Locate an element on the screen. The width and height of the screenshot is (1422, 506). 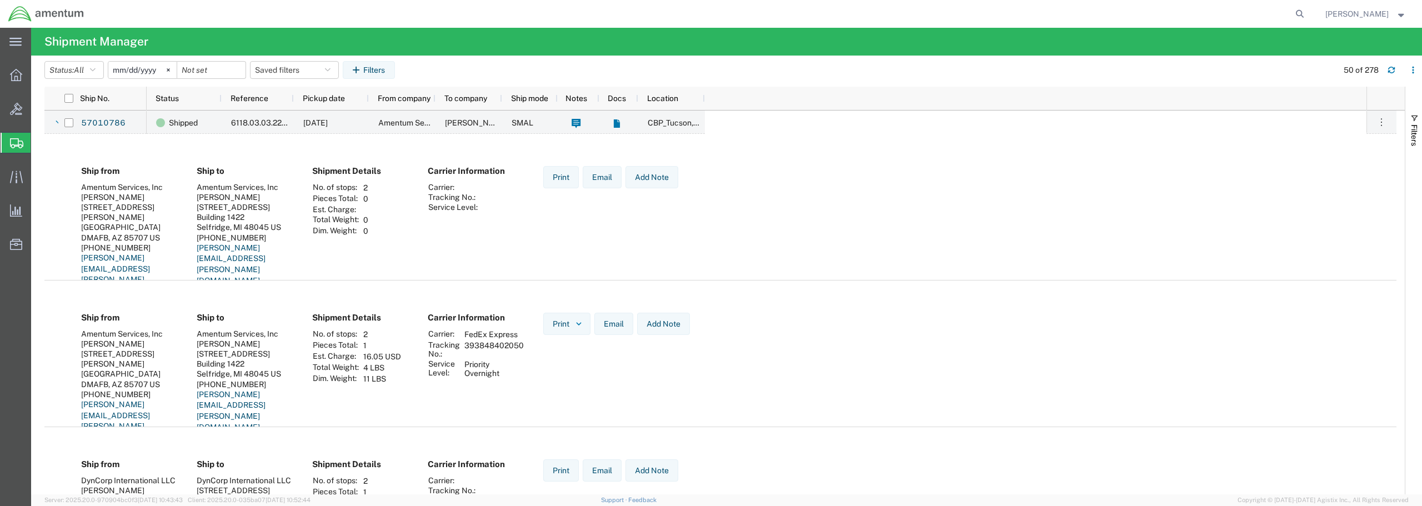
span: ARMES AVIATION is located at coordinates (495, 123).